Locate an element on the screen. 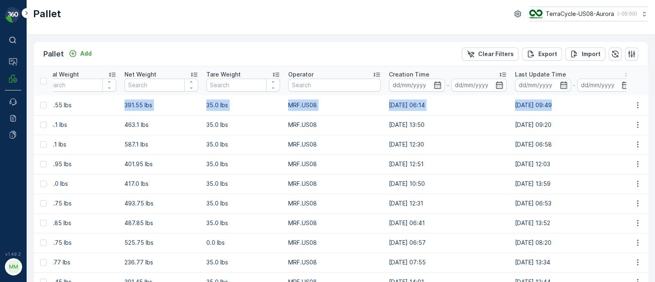  p: ( -05:00 ) is located at coordinates (627, 14).